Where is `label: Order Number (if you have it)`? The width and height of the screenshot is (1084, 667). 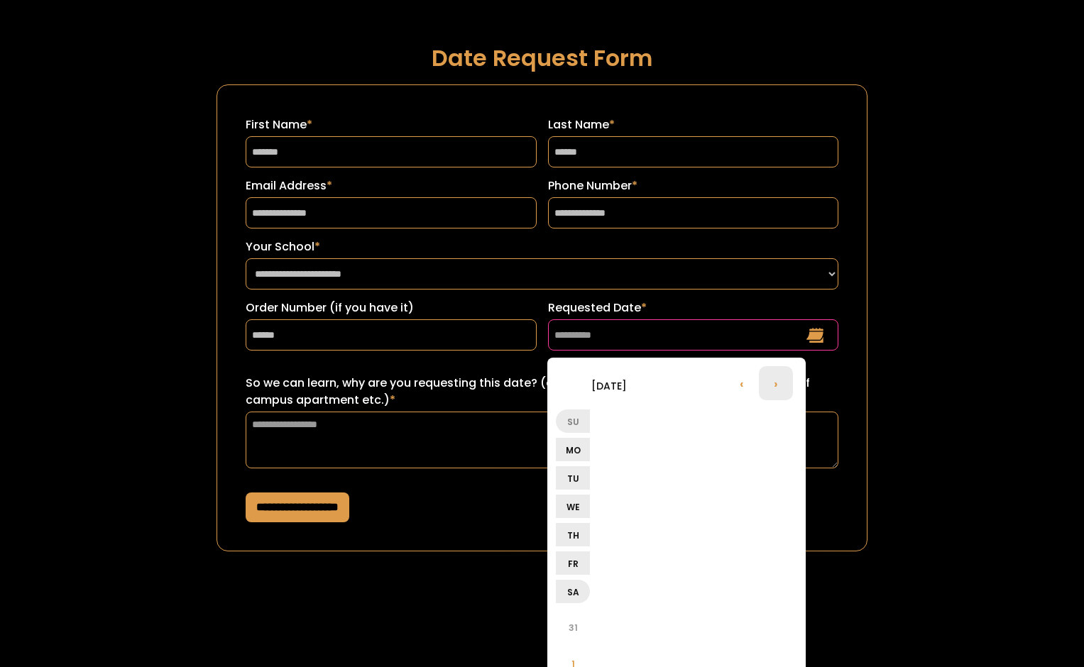
label: Order Number (if you have it) is located at coordinates (390, 308).